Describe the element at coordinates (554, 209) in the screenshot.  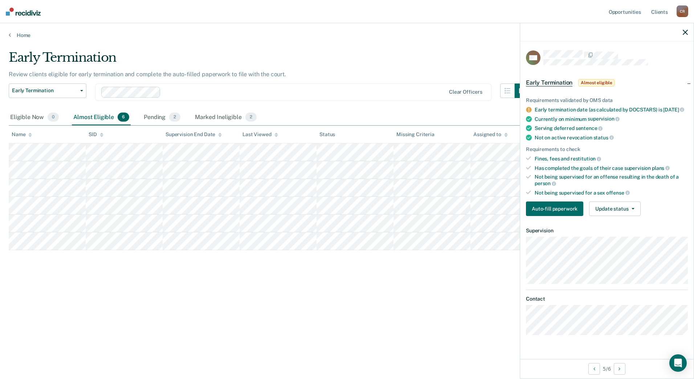
I see `button: Auto-fill paperwork` at that location.